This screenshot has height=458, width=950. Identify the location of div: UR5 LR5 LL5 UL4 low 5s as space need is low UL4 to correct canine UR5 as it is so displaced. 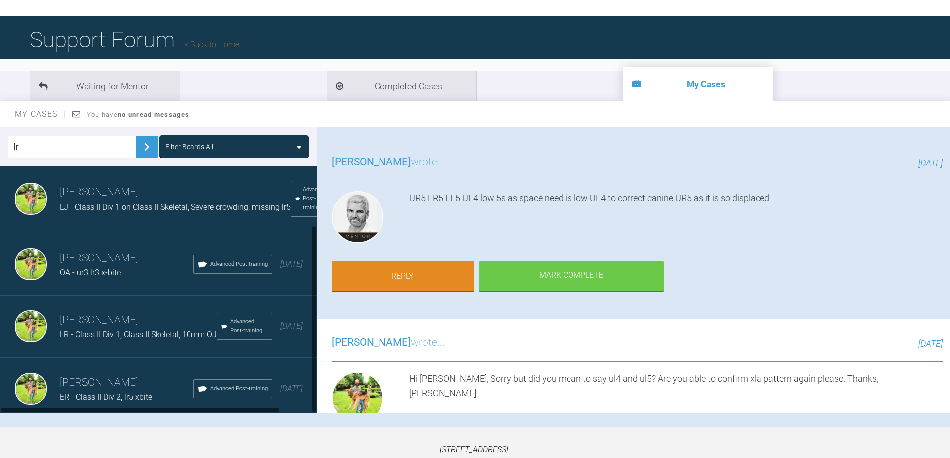
(676, 219).